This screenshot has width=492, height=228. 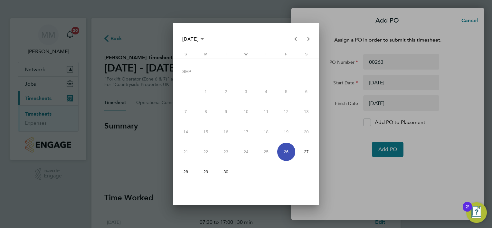 I want to click on span: 1, so click(x=206, y=91).